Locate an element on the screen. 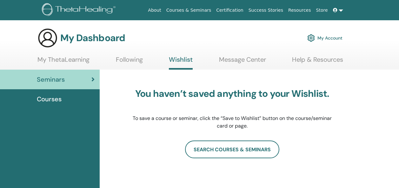 The height and width of the screenshot is (188, 399). h3: My Dashboard is located at coordinates (93, 38).